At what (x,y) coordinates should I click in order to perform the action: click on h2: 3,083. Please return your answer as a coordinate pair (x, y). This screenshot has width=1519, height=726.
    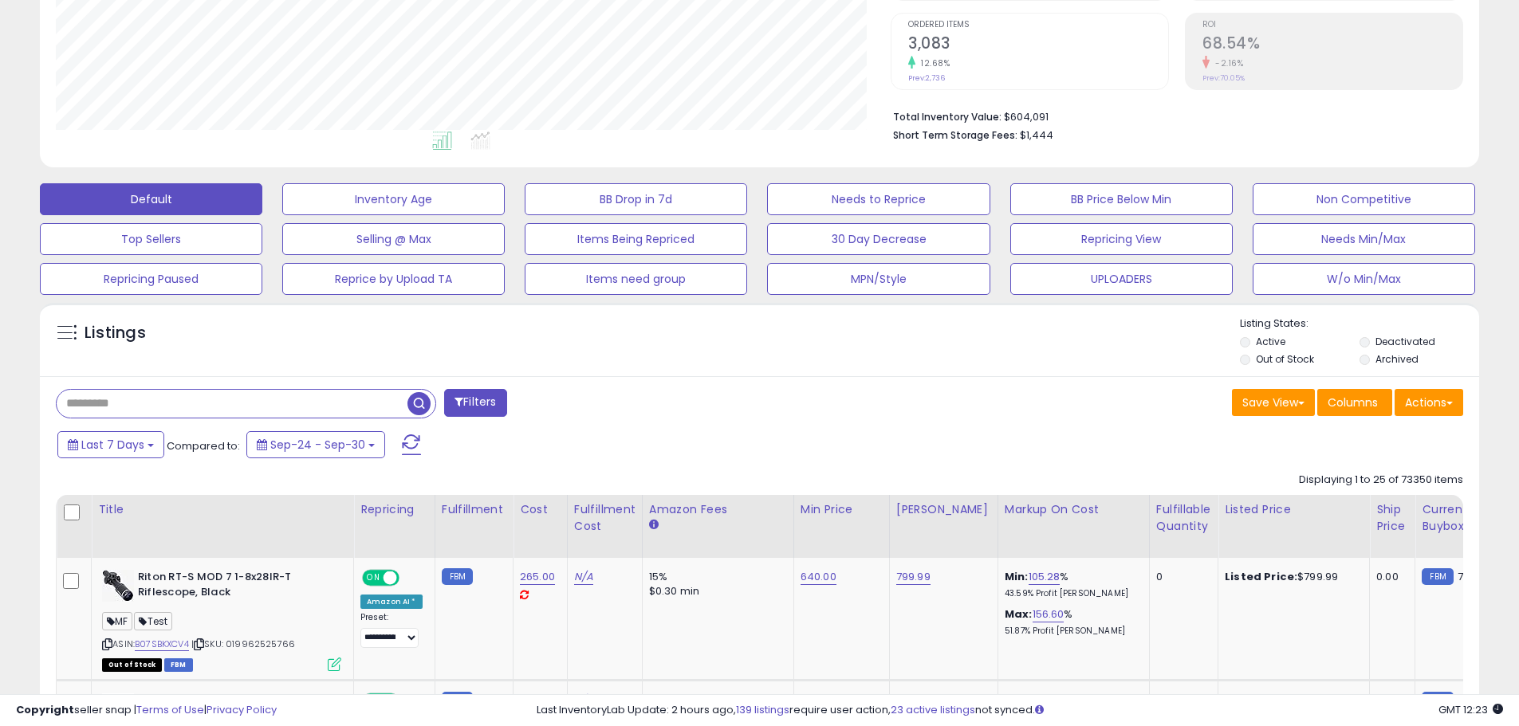
    Looking at the image, I should click on (1038, 45).